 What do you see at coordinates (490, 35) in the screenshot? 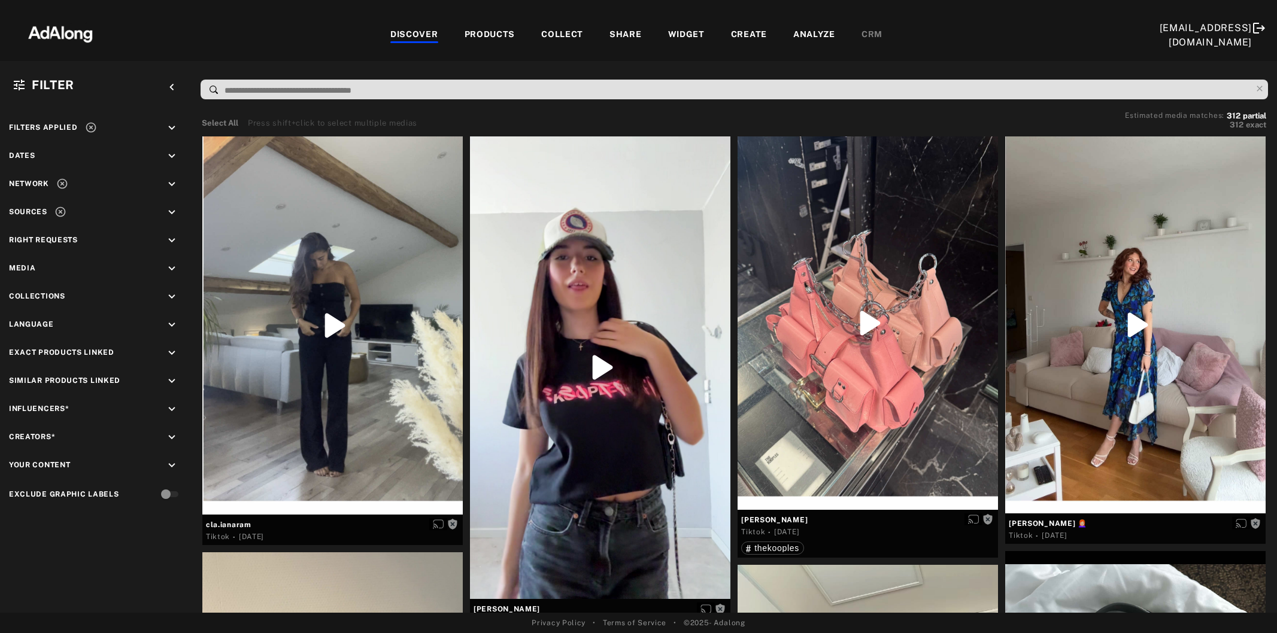
I see `div: PRODUCTS` at bounding box center [490, 35].